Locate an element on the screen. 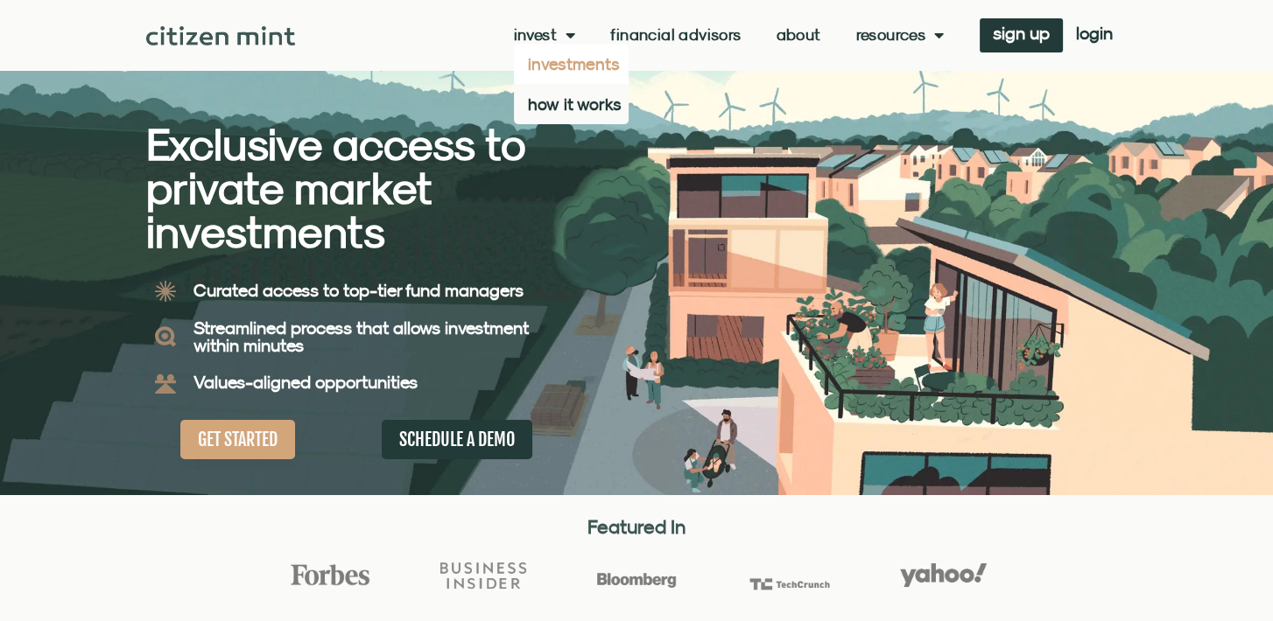  b: Streamlined process that allows investment within minutes is located at coordinates (361, 336).